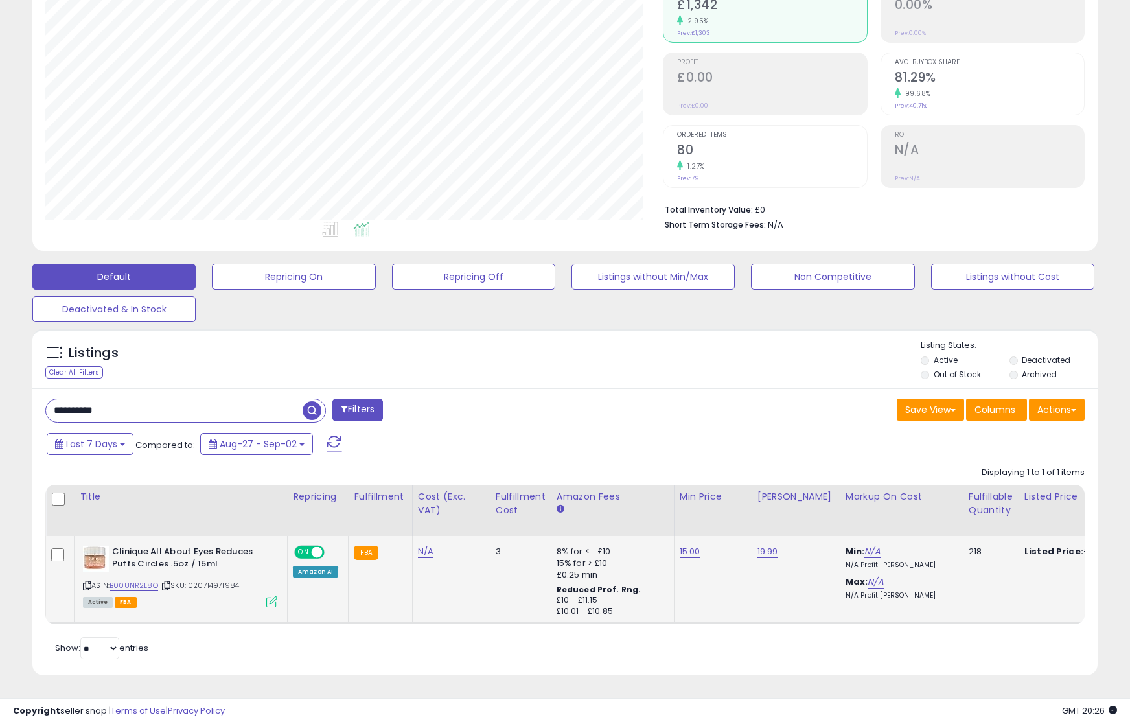 Image resolution: width=1130 pixels, height=724 pixels. Describe the element at coordinates (688, 178) in the screenshot. I see `small: Prev: 79` at that location.